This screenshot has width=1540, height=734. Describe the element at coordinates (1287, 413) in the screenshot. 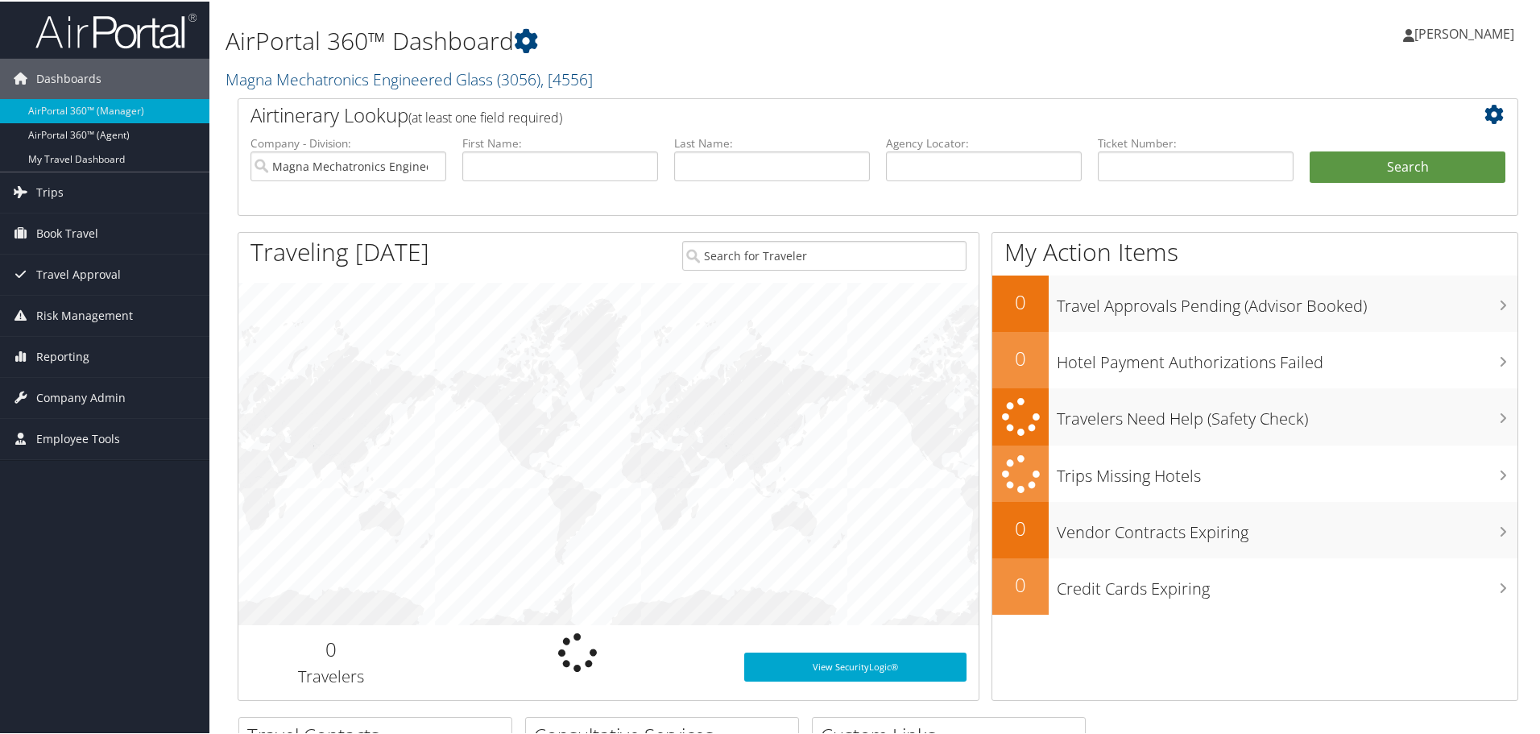

I see `h3: Travelers Need Help (Safety Check)` at that location.